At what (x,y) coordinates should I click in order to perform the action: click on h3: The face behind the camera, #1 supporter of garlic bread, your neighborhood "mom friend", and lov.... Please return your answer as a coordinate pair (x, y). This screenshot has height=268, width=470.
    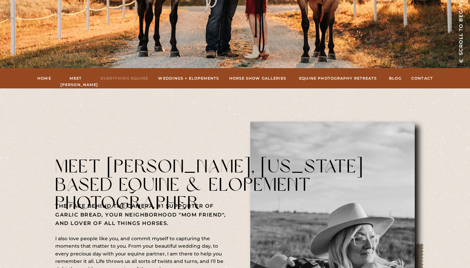
    Looking at the image, I should click on (141, 215).